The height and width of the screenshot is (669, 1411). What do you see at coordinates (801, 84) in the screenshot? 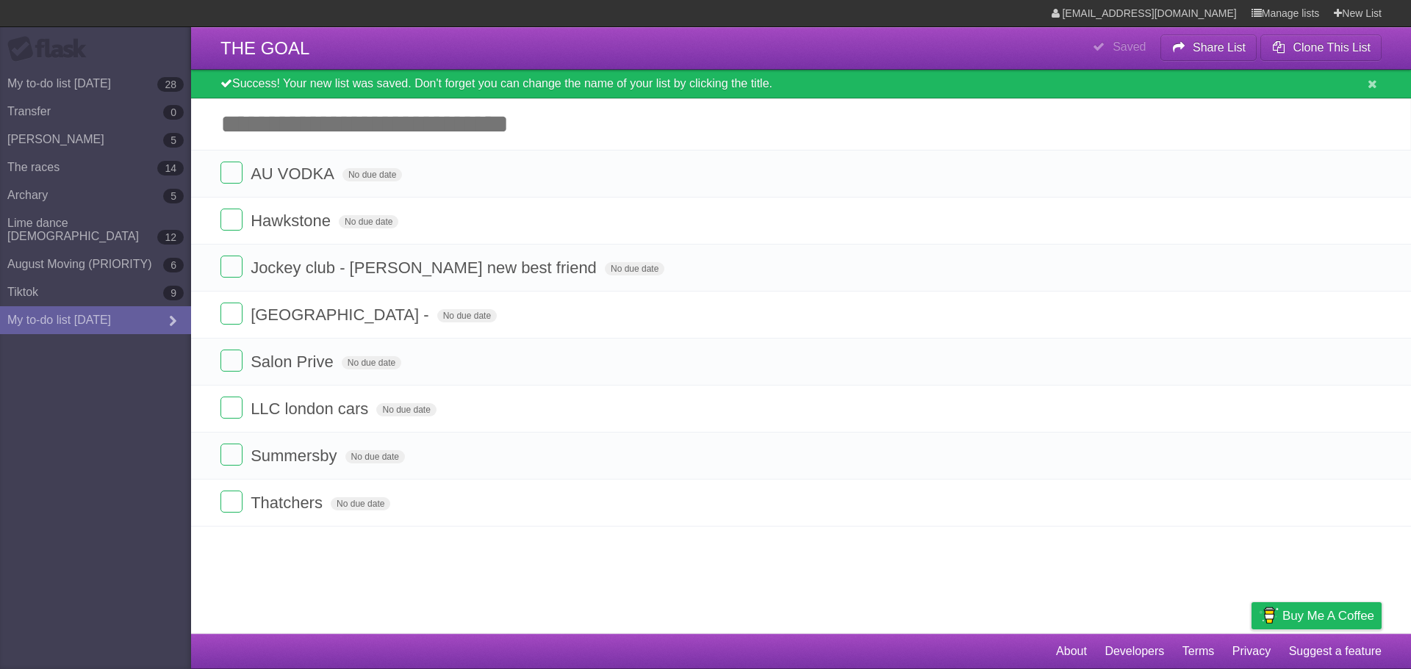
I see `div: Success! Your new list was saved. Don't forget you can change the name of your list by clicking t...` at bounding box center [801, 84].